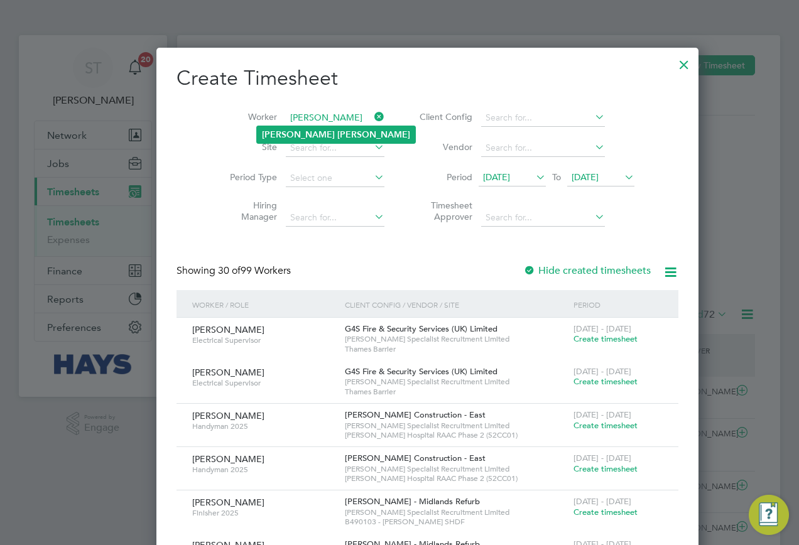  Describe the element at coordinates (249, 177) in the screenshot. I see `label: Period Type` at that location.